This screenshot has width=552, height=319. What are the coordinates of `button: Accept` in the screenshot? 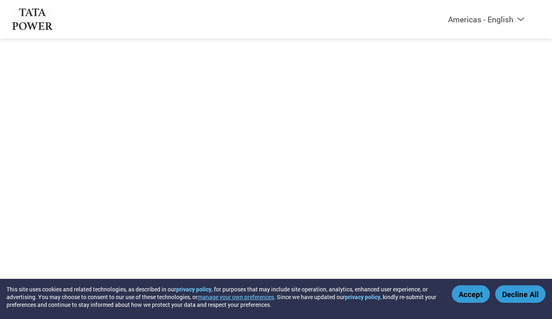 It's located at (471, 294).